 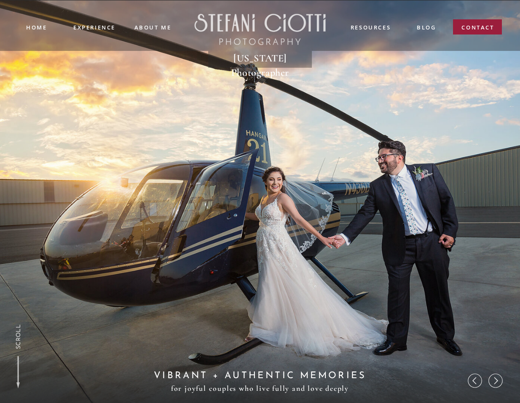 I want to click on nav: contact, so click(x=478, y=29).